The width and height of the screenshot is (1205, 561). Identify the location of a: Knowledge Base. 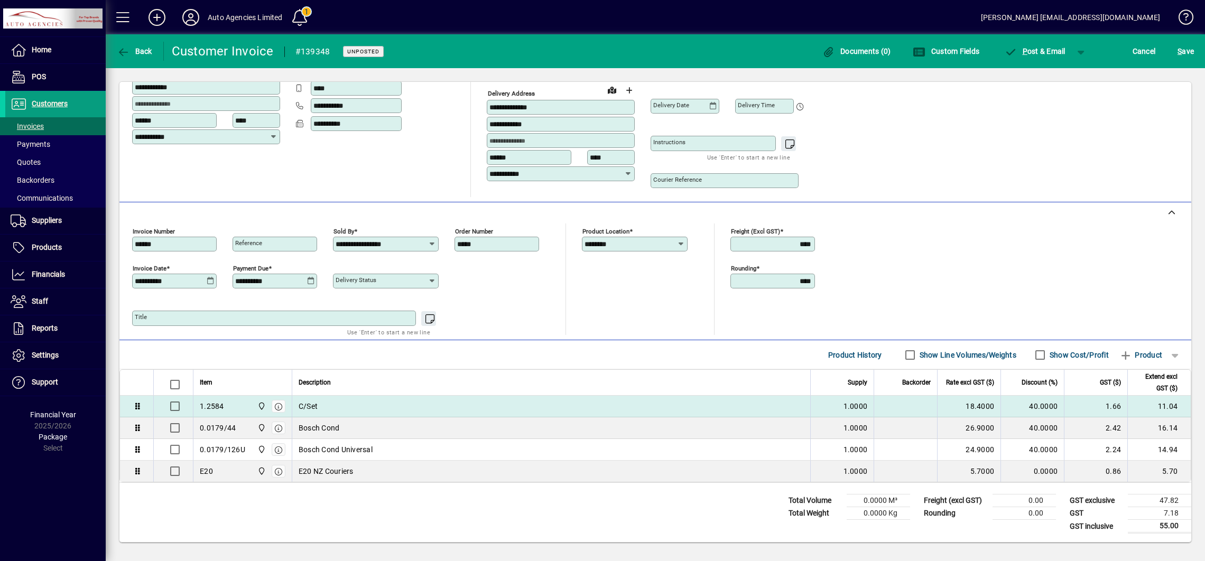
(1181, 19).